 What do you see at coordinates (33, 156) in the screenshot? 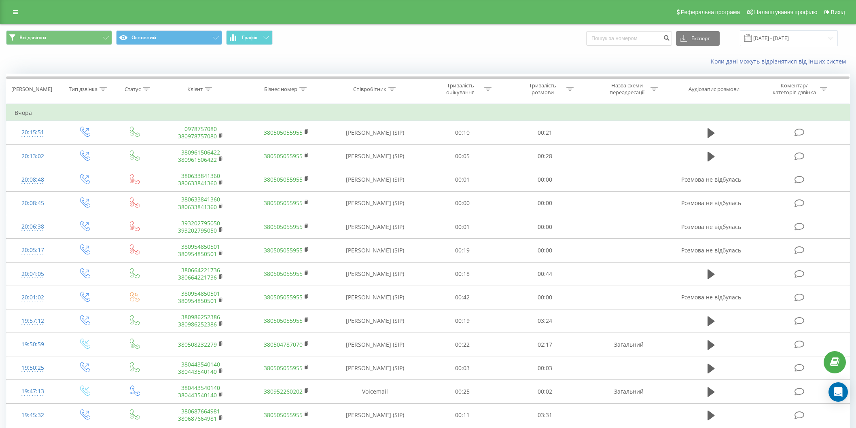
I see `div: 20:13:02` at bounding box center [33, 156].